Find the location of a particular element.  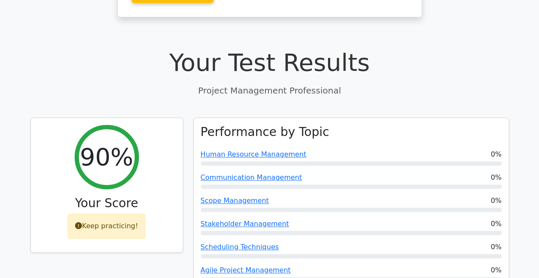

a: Scheduling Techniques is located at coordinates (240, 247).